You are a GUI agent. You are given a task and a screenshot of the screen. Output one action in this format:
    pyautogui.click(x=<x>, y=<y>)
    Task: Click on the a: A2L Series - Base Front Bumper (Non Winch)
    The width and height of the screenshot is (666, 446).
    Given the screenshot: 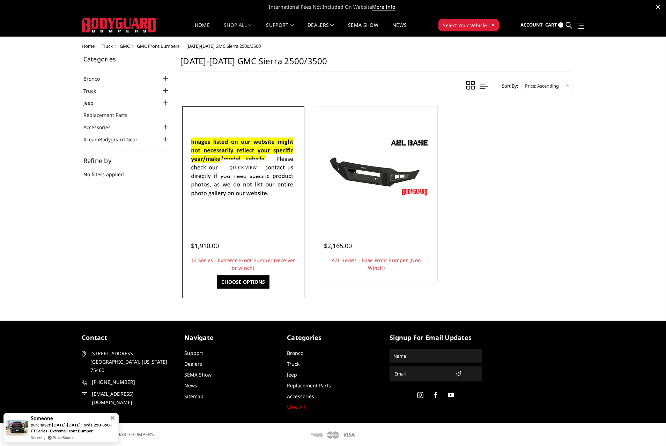 What is the action you would take?
    pyautogui.click(x=376, y=264)
    